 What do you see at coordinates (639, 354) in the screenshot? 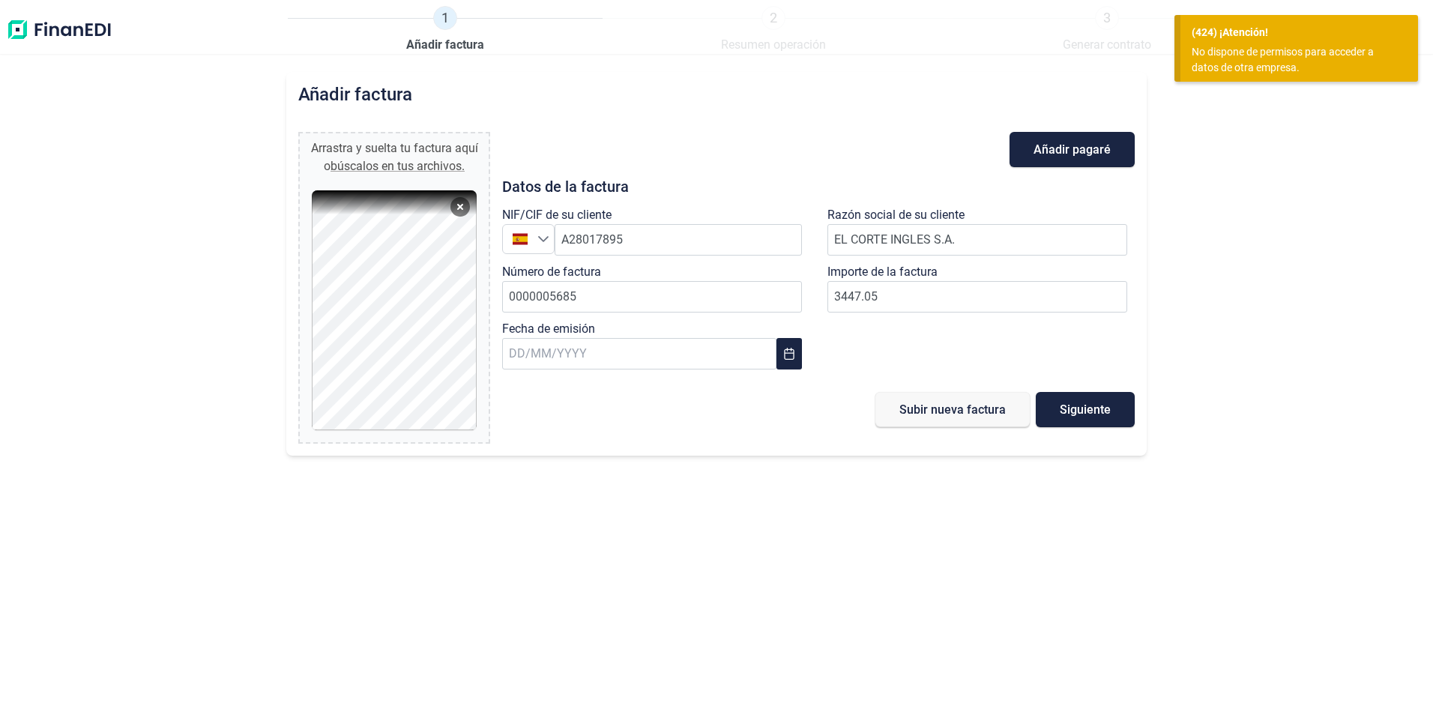
I see `input: DD/MM/YYYY` at bounding box center [639, 354].